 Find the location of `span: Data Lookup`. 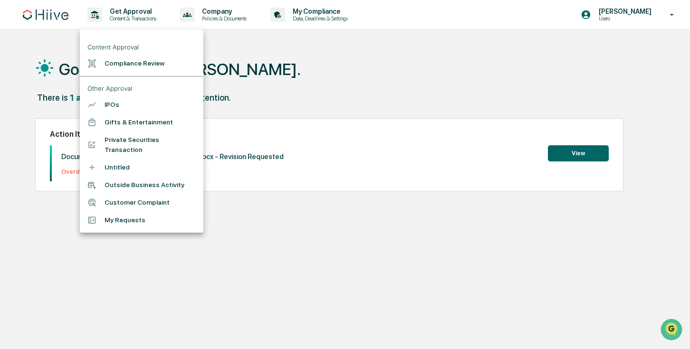

span: Data Lookup is located at coordinates (39, 143).